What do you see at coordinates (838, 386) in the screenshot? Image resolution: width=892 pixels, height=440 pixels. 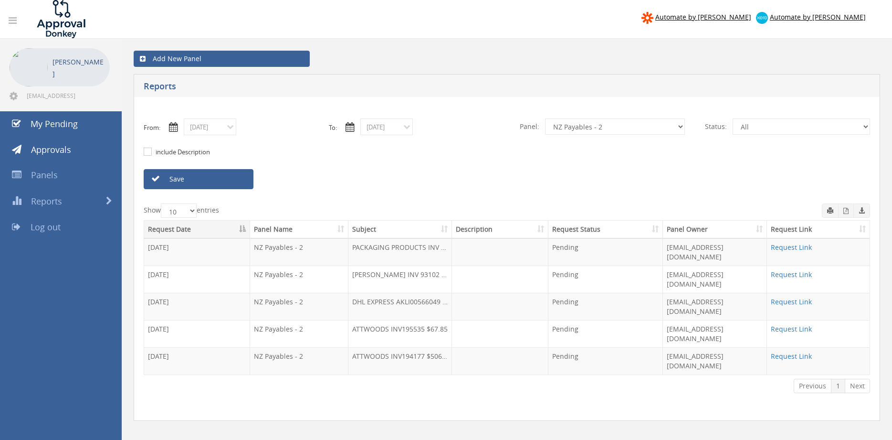 I see `a: 1` at bounding box center [838, 386].